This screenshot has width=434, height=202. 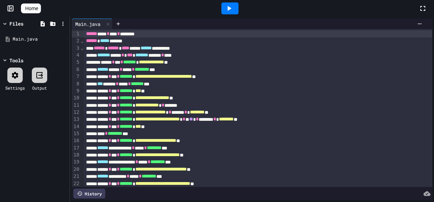 What do you see at coordinates (76, 169) in the screenshot?
I see `div: 20` at bounding box center [76, 169].